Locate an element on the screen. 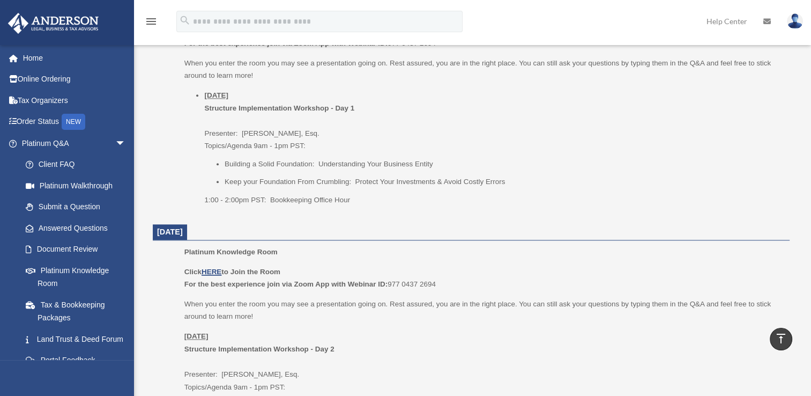 The height and width of the screenshot is (396, 811). a: vertical_align_top is located at coordinates (781, 339).